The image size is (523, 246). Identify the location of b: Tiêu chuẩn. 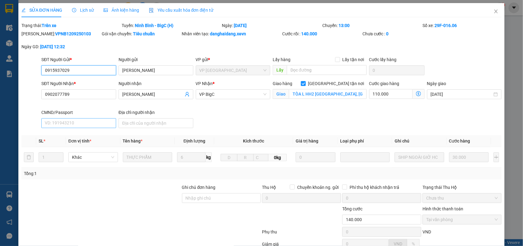
(144, 34).